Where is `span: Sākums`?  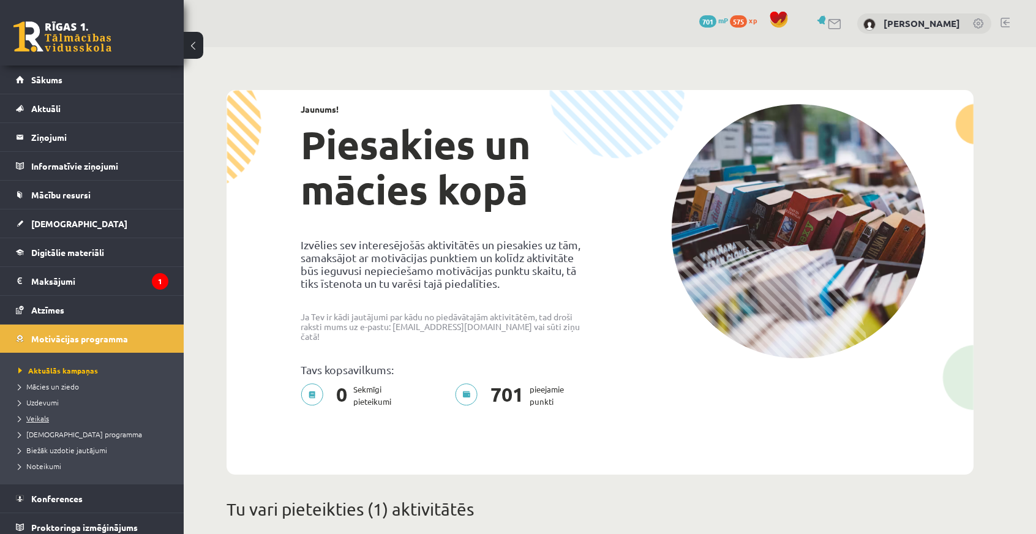 span: Sākums is located at coordinates (47, 80).